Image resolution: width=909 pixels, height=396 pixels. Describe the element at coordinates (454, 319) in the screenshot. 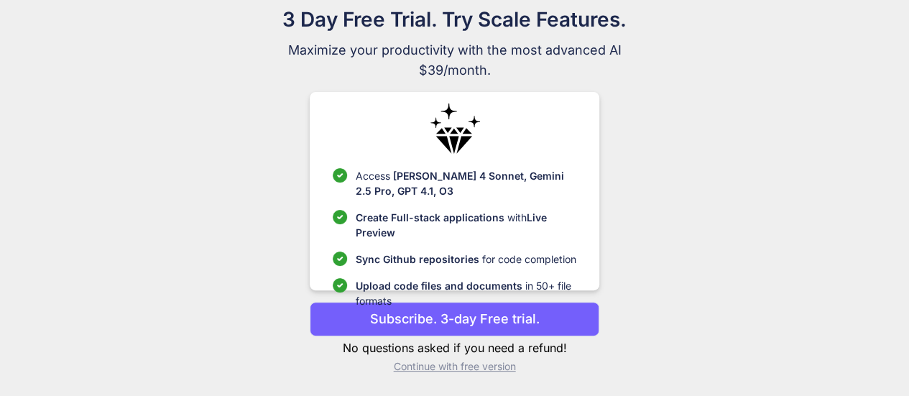

I see `button: Subscribe. 3-day Free trial.` at that location.